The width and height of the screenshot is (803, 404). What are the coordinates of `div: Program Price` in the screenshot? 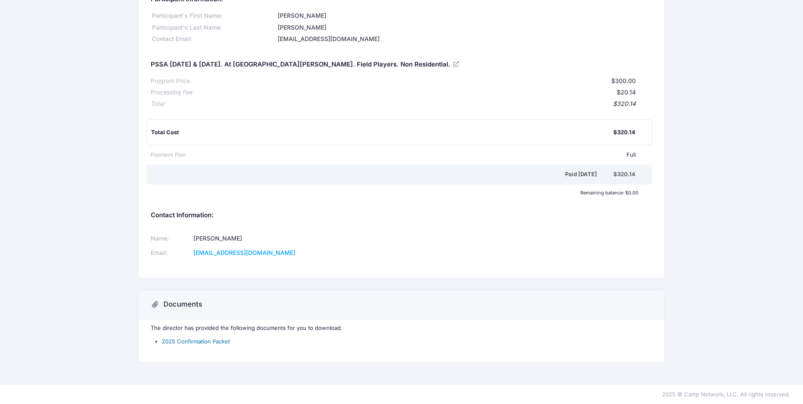 It's located at (170, 81).